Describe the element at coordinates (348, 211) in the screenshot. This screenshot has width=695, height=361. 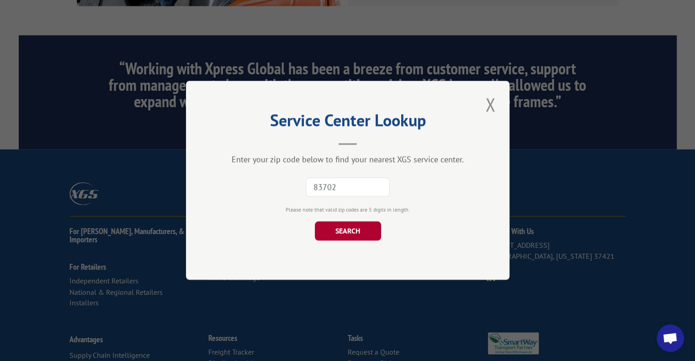
I see `div: Please note that valid zip codes are 5 digits in length.` at that location.